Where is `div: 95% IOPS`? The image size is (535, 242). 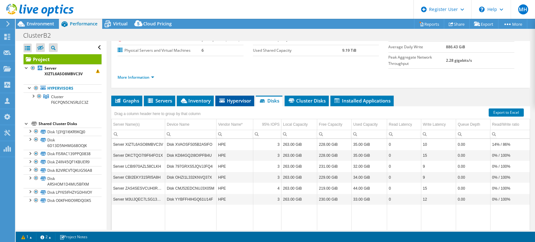 div: 95% IOPS is located at coordinates (271, 125).